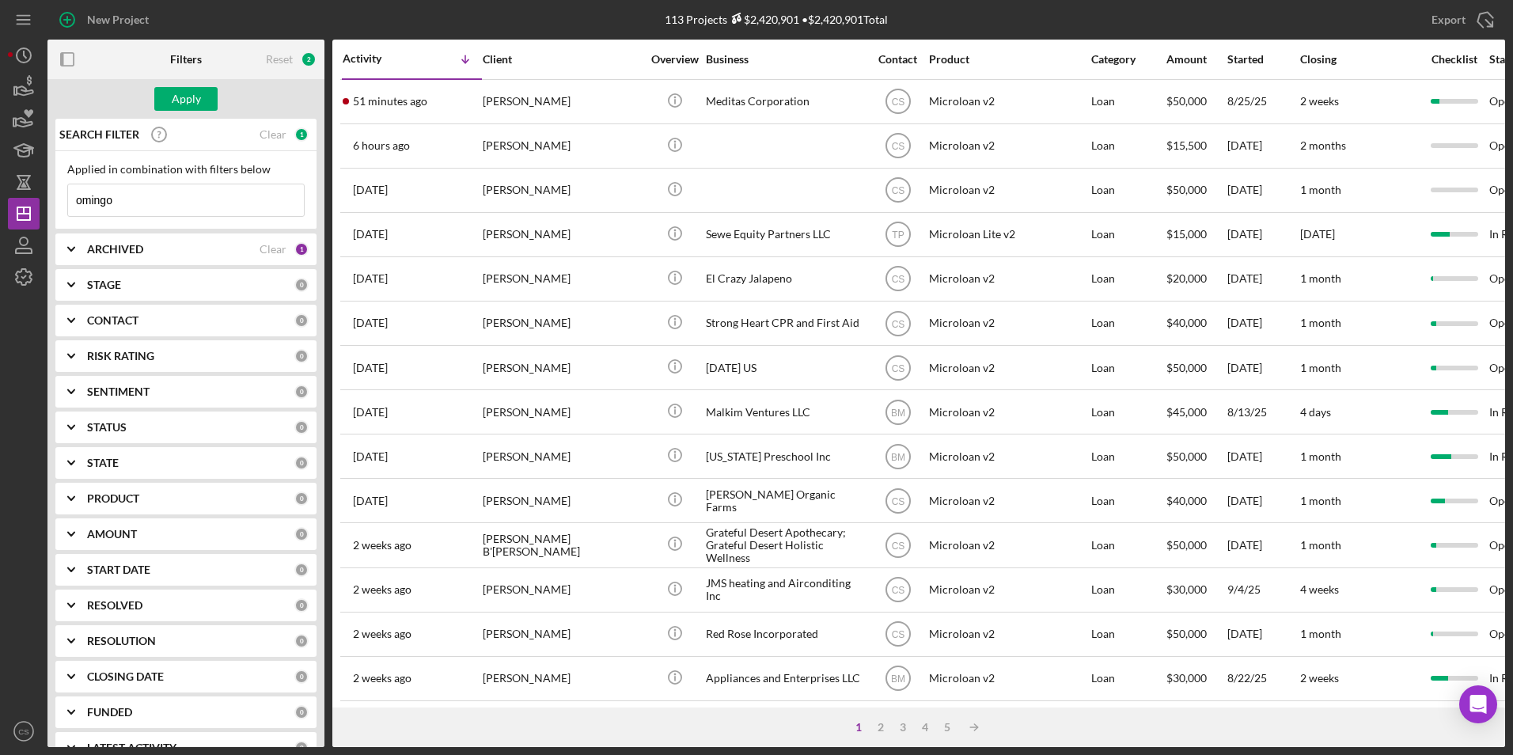 The height and width of the screenshot is (755, 1513). What do you see at coordinates (104, 285) in the screenshot?
I see `b: STAGE` at bounding box center [104, 285].